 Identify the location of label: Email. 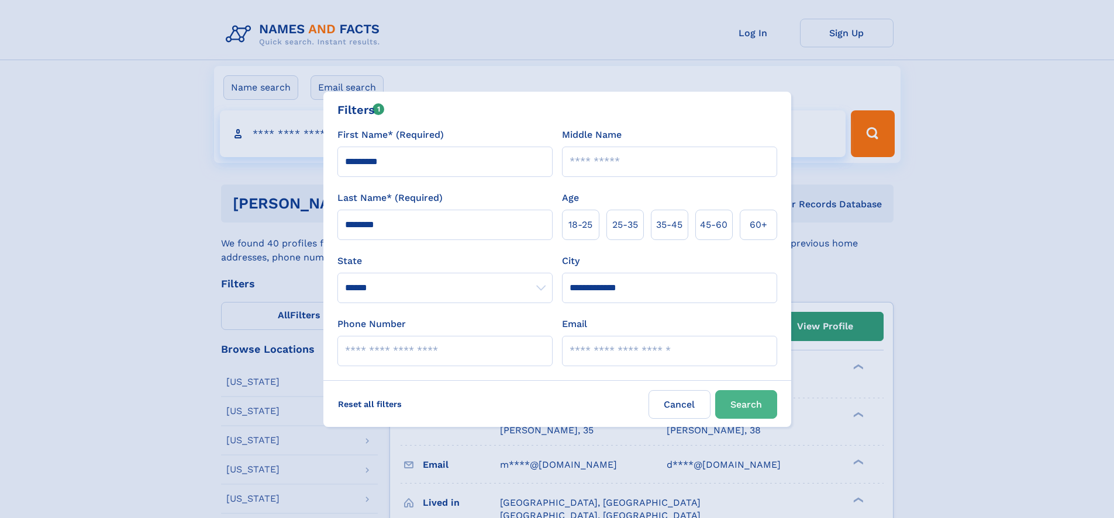
(574, 324).